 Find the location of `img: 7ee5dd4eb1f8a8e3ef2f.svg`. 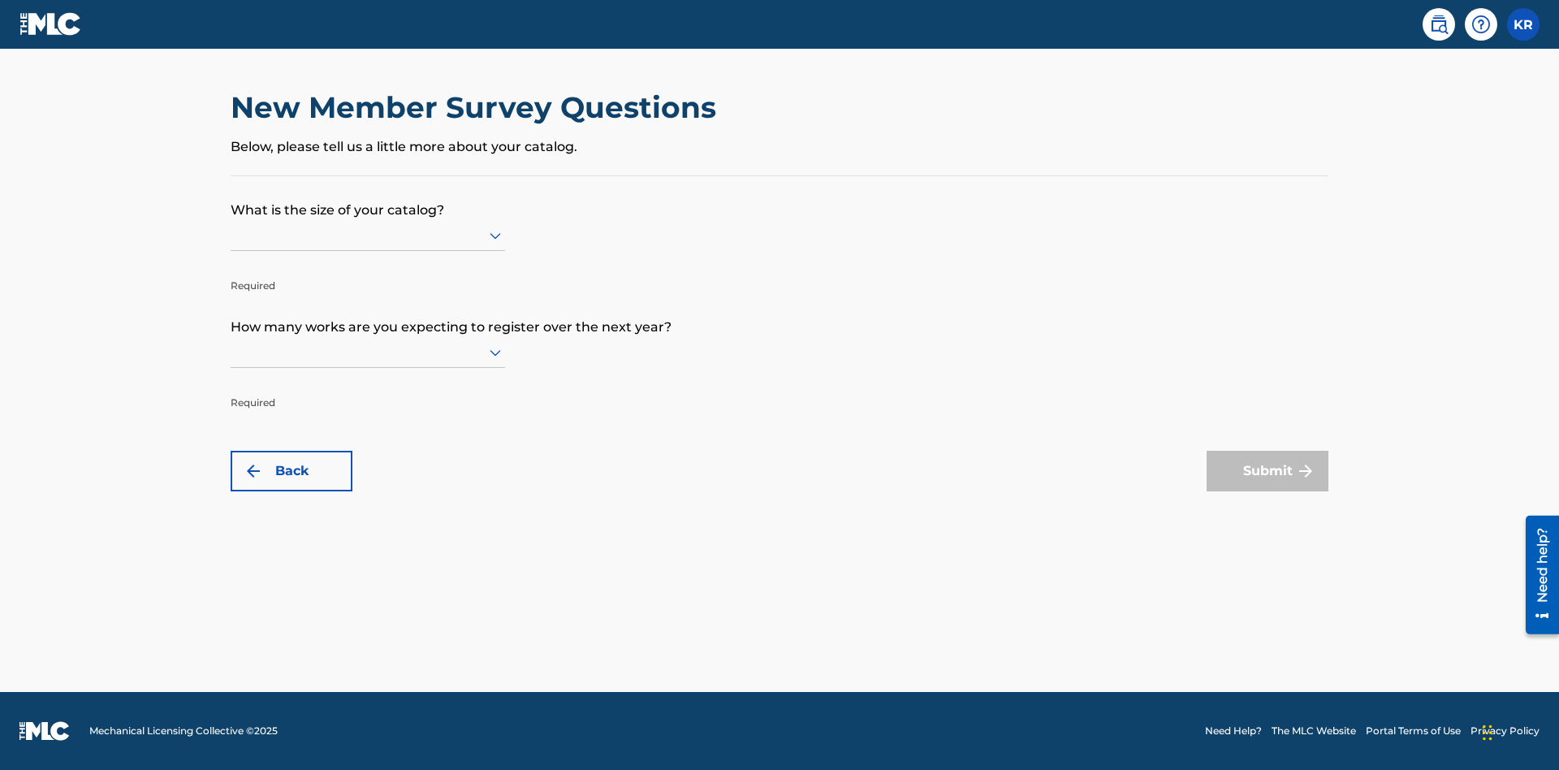

img: 7ee5dd4eb1f8a8e3ef2f.svg is located at coordinates (253, 471).